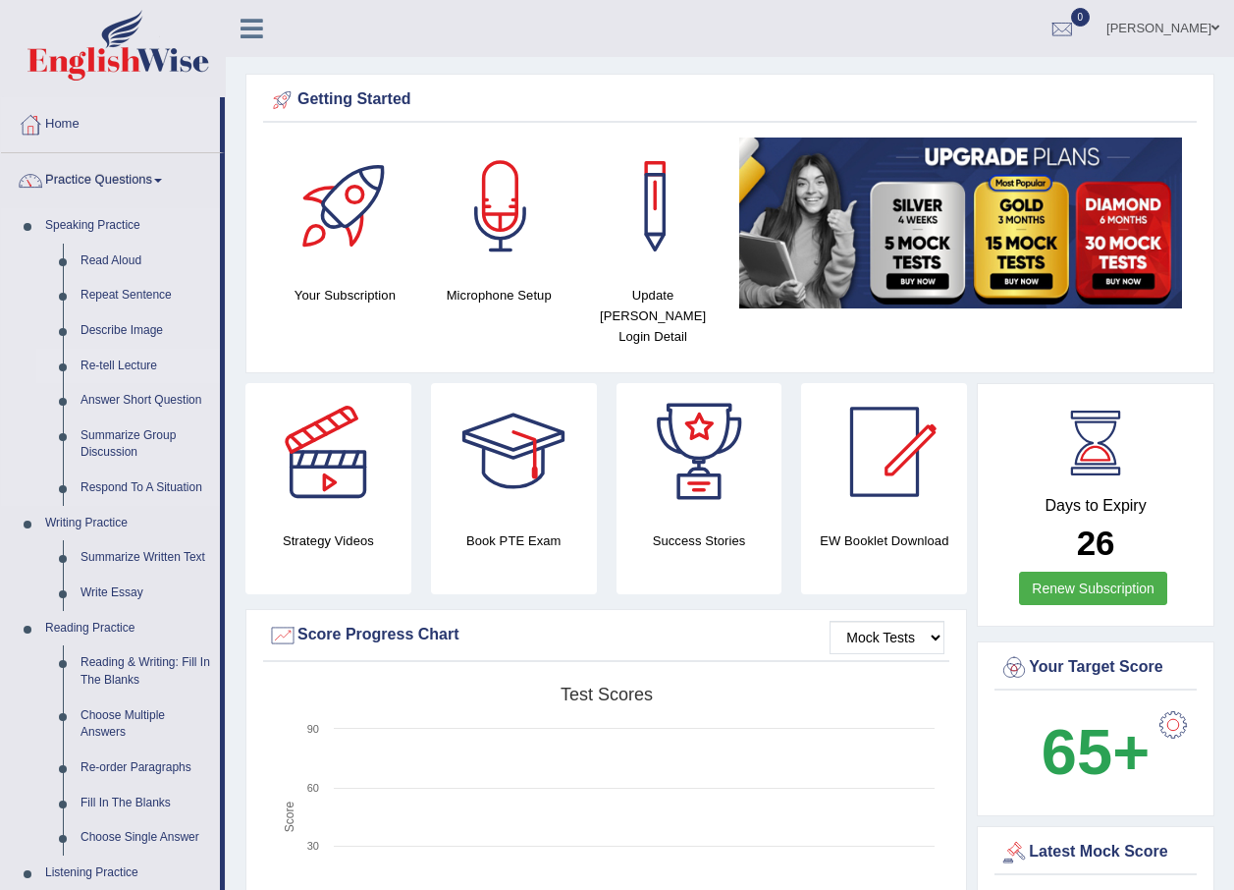  What do you see at coordinates (128, 523) in the screenshot?
I see `a: Writing Practice` at bounding box center [128, 523].